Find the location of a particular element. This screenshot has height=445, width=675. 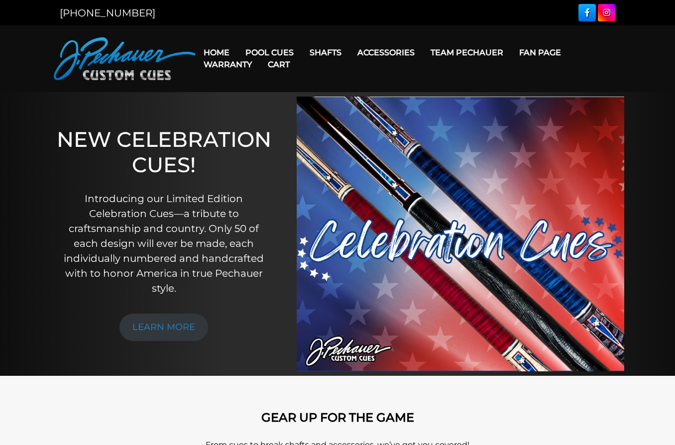

strong: GEAR UP FOR THE GAME is located at coordinates (338, 417).